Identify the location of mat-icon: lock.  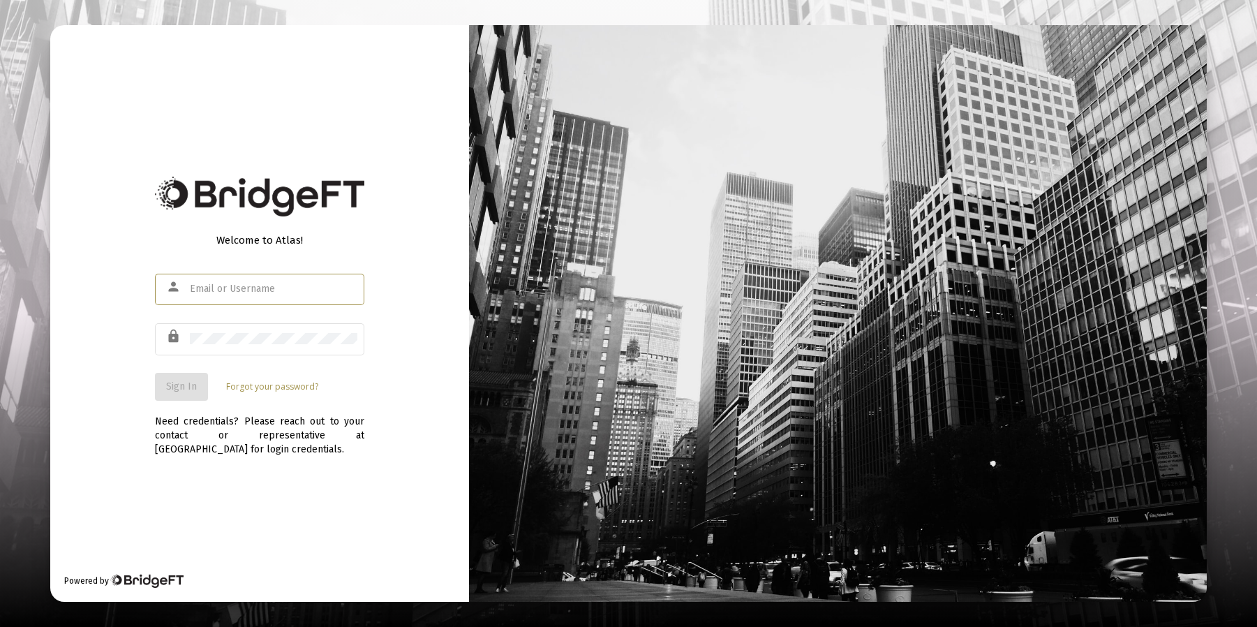
(174, 336).